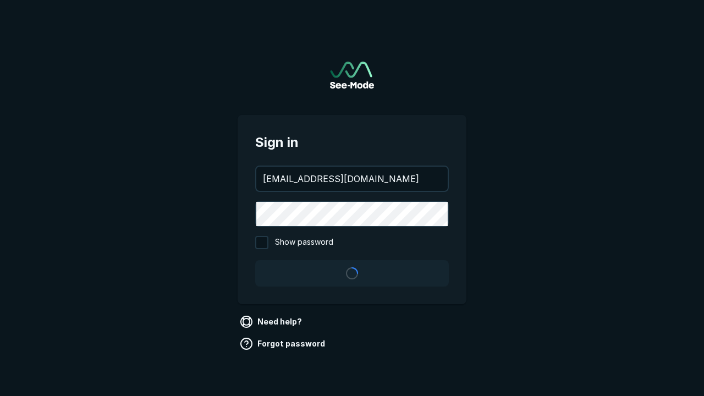 The width and height of the screenshot is (704, 396). Describe the element at coordinates (352, 142) in the screenshot. I see `span: Sign in` at that location.